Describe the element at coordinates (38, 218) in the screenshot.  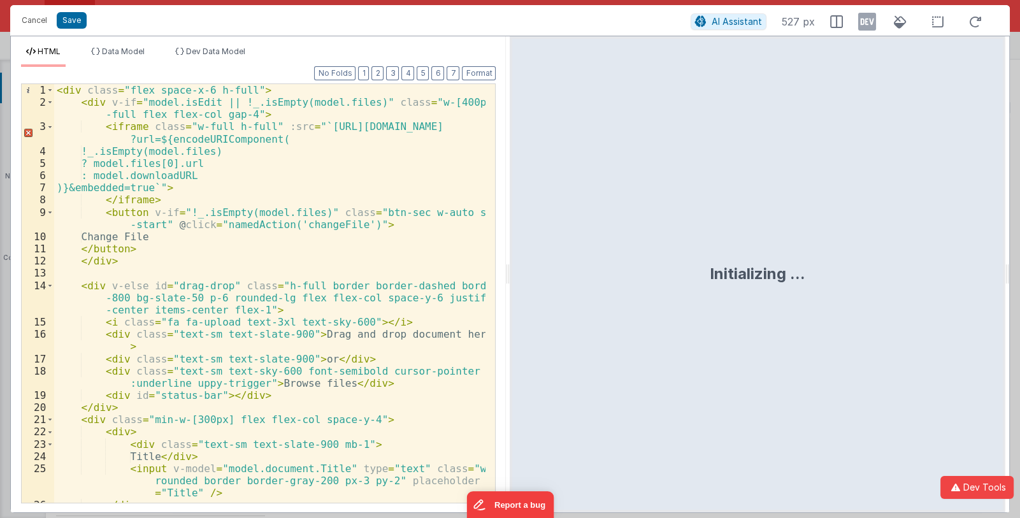
I see `div: 9` at that location.